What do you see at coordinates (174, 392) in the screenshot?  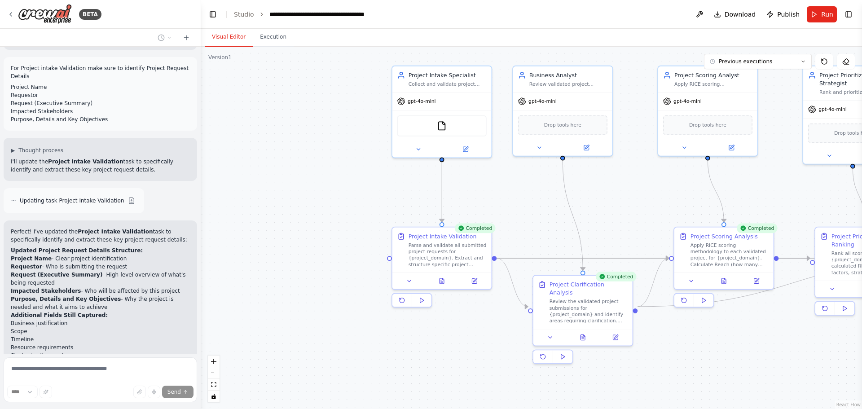 I see `span: Send` at bounding box center [174, 392].